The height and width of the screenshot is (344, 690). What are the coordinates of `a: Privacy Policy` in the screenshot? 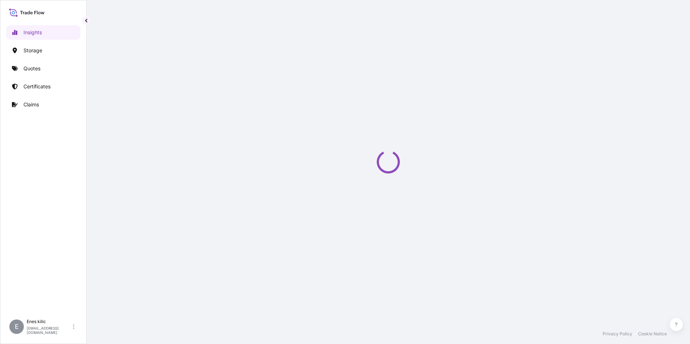 It's located at (618, 334).